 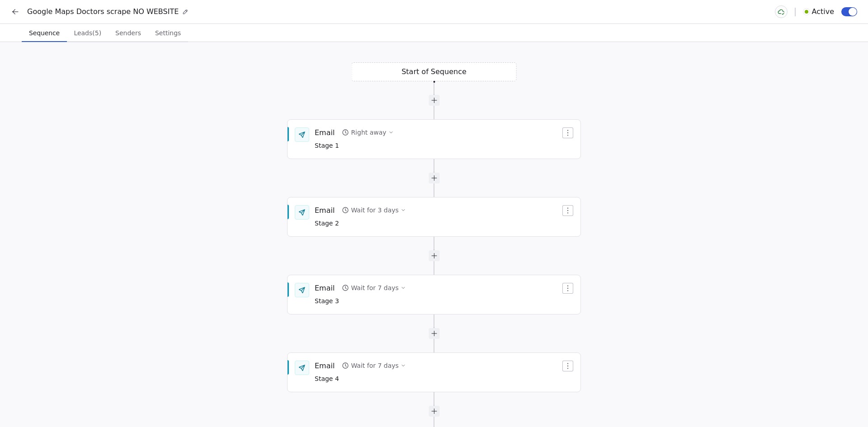 What do you see at coordinates (360, 224) in the screenshot?
I see `span: Stage 2` at bounding box center [360, 224].